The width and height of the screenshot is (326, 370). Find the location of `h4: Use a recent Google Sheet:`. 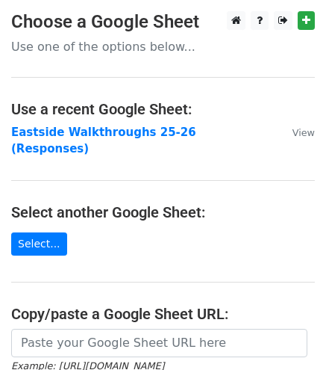

h4: Use a recent Google Sheet: is located at coordinates (163, 109).